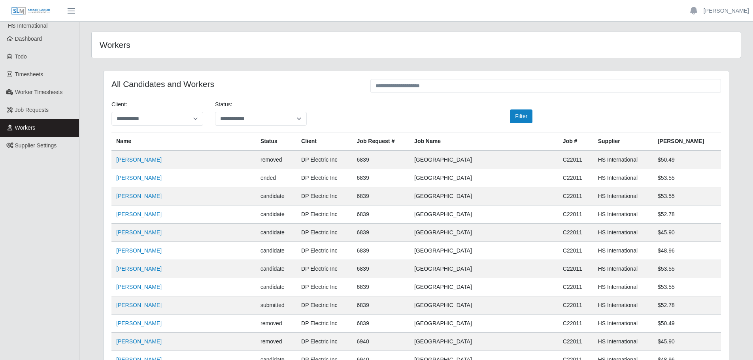  Describe the element at coordinates (276, 178) in the screenshot. I see `td: ended` at that location.